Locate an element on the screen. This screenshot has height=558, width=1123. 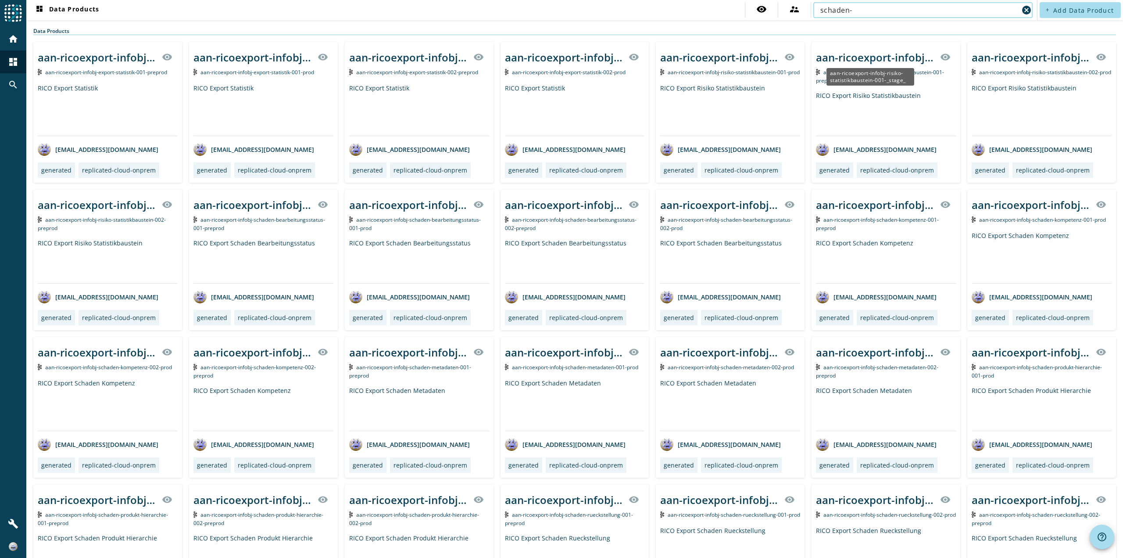
span: Kafka Topic: aan-ricoexport-infobj-schaden-metadaten-001-prod is located at coordinates (575, 367).